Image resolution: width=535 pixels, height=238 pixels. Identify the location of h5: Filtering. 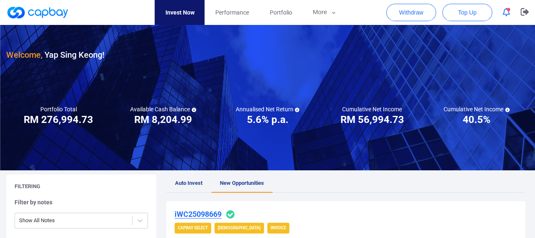
(27, 187).